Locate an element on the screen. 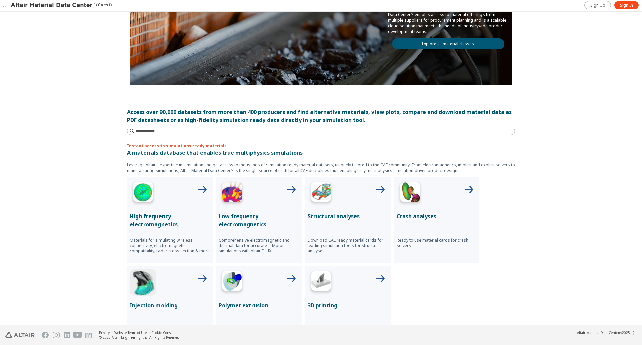 Image resolution: width=642 pixels, height=345 pixels. a: Cookie Consent is located at coordinates (164, 332).